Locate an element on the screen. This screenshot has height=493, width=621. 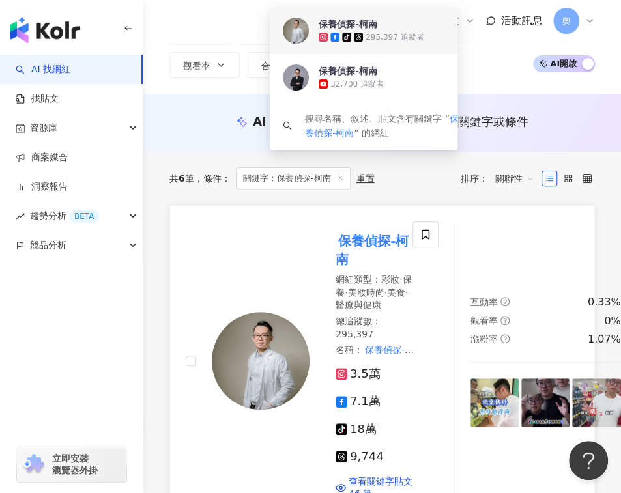
span: 18萬 is located at coordinates (356, 429).